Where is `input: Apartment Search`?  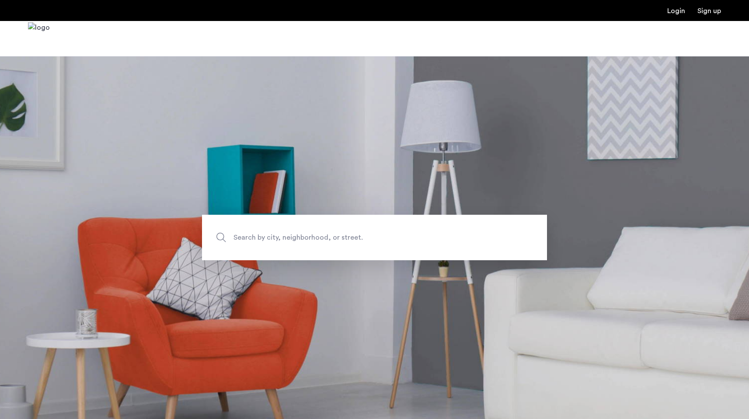 input: Apartment Search is located at coordinates (374, 237).